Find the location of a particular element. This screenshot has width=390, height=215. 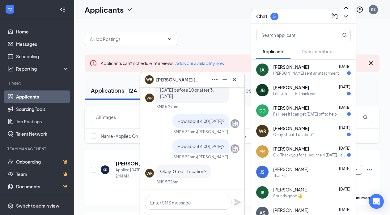

div: KS is located at coordinates (374, 9).